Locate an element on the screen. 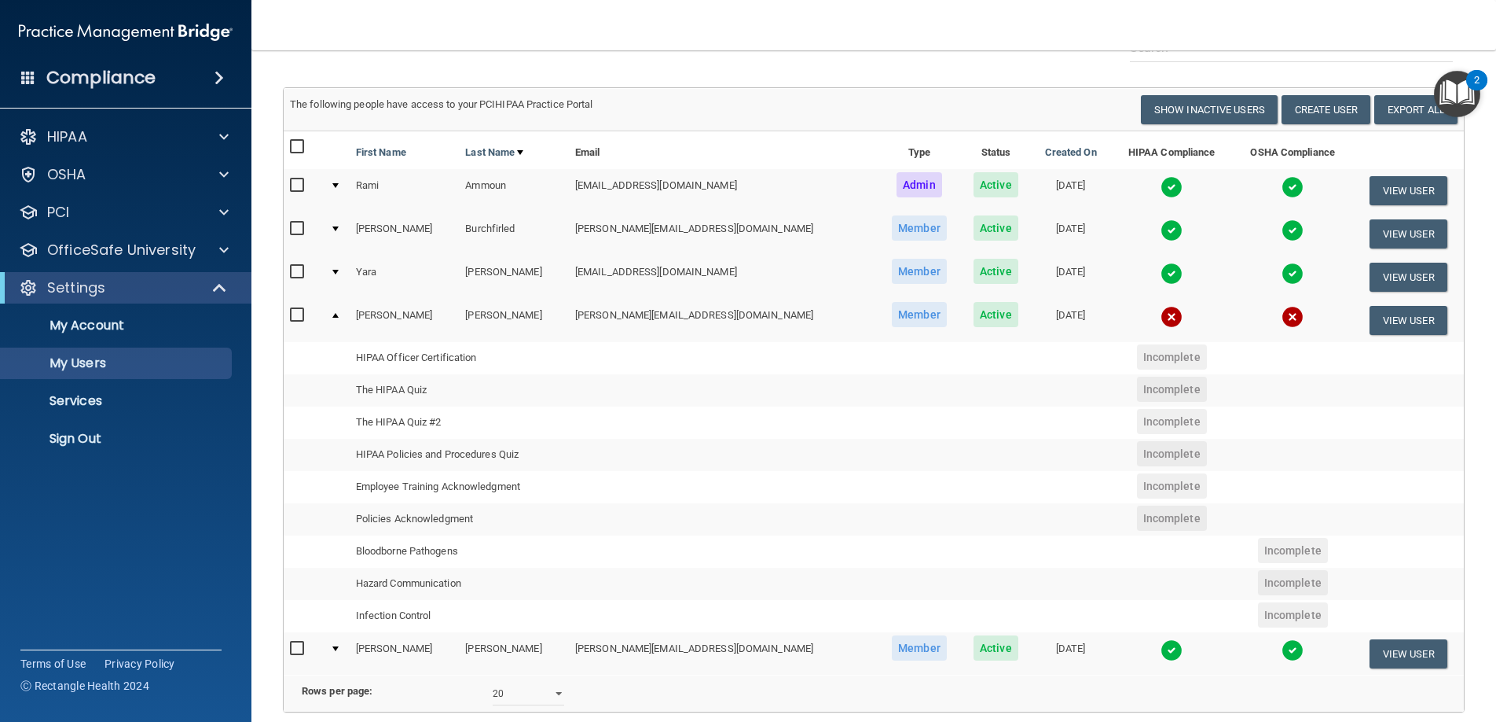 The width and height of the screenshot is (1496, 722). td: Rami is located at coordinates (405, 190).